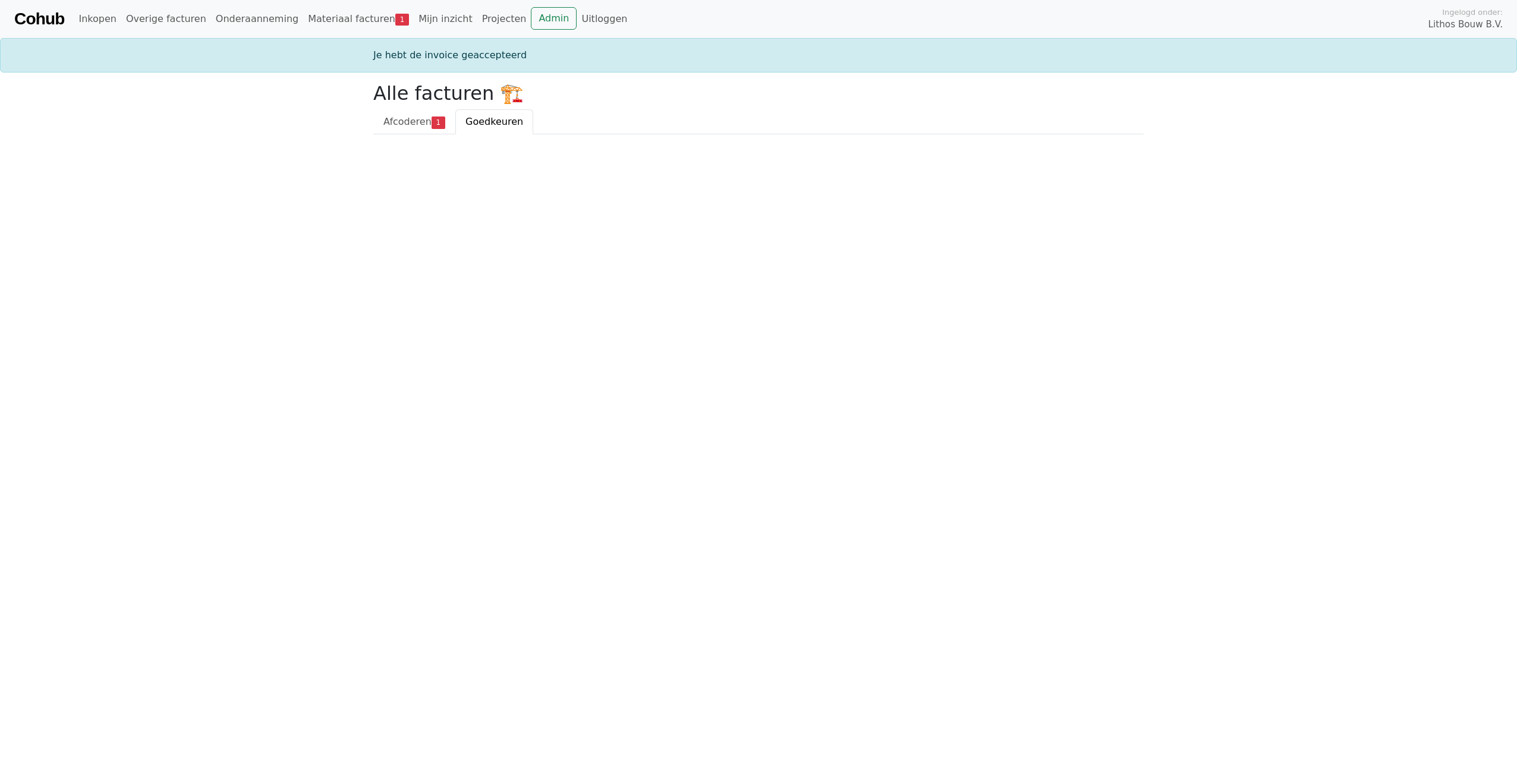 Image resolution: width=1517 pixels, height=781 pixels. I want to click on span: Goedkeuren, so click(494, 121).